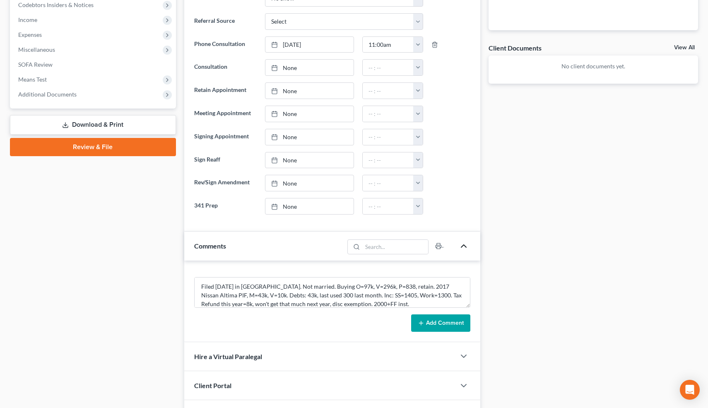 This screenshot has width=708, height=408. I want to click on span: Miscellaneous, so click(36, 49).